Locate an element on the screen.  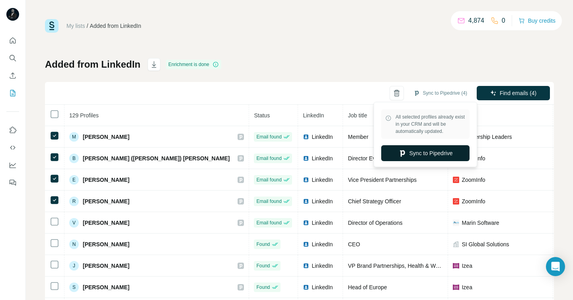
div: B is located at coordinates (74, 158).